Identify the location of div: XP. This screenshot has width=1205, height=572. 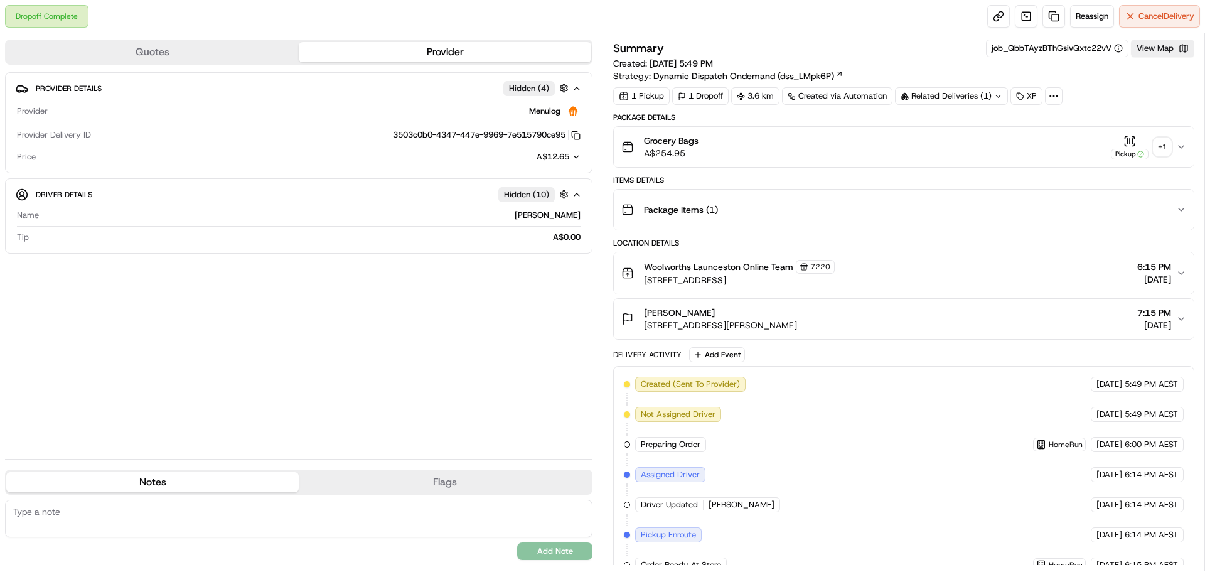
(1026, 96).